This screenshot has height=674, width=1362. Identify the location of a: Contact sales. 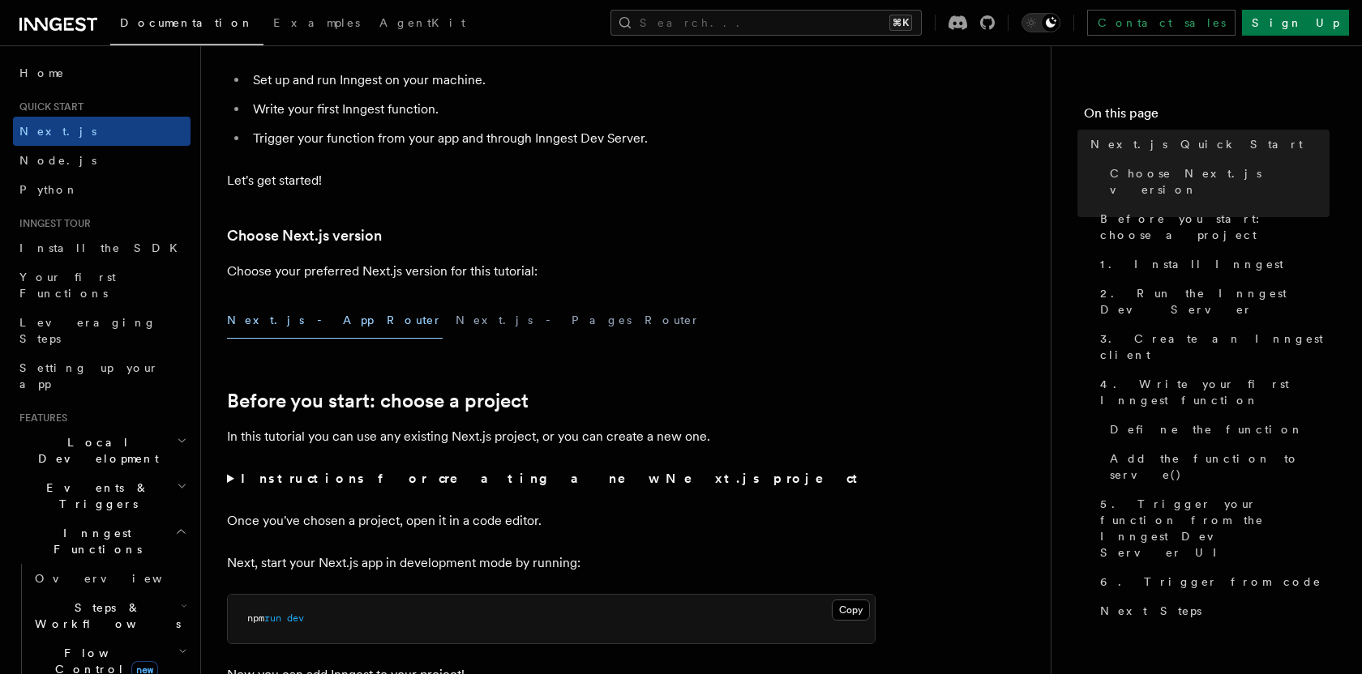
(1161, 23).